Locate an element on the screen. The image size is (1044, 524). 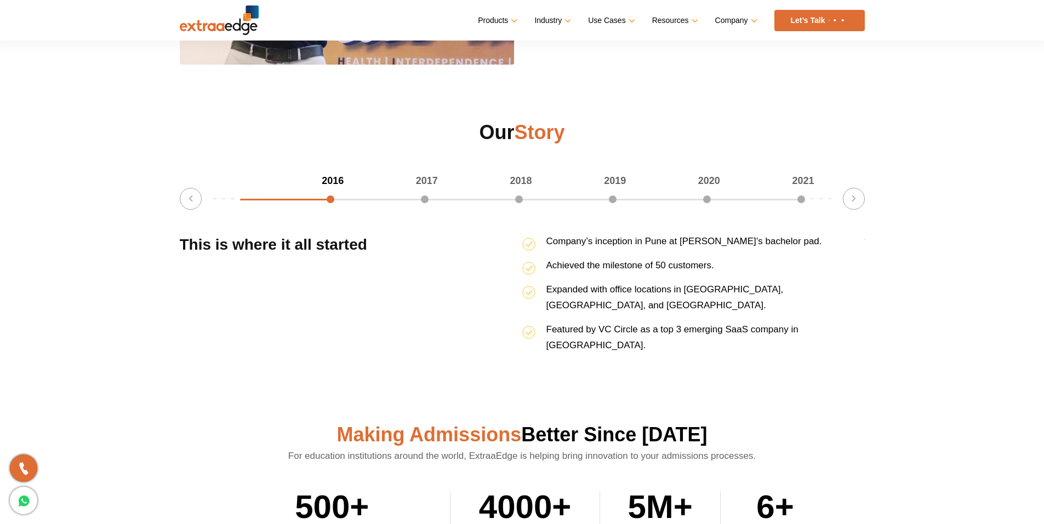
button: Previous is located at coordinates (191, 199).